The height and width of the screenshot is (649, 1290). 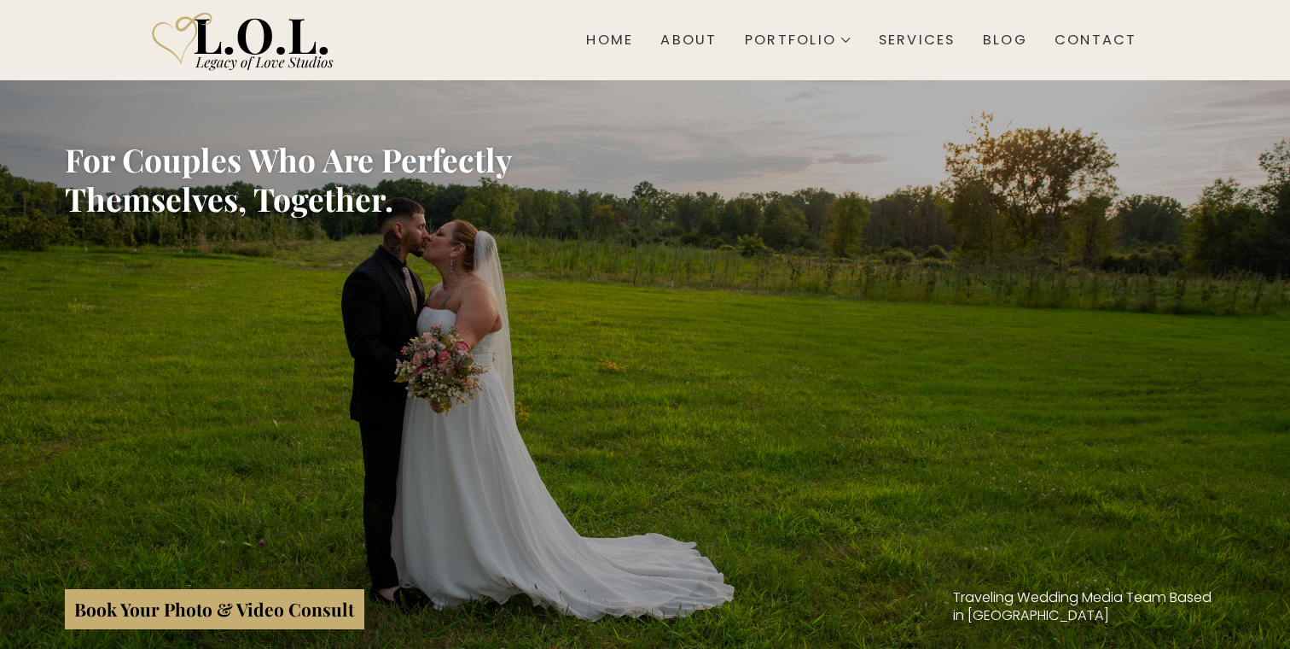 What do you see at coordinates (917, 40) in the screenshot?
I see `div: Services` at bounding box center [917, 40].